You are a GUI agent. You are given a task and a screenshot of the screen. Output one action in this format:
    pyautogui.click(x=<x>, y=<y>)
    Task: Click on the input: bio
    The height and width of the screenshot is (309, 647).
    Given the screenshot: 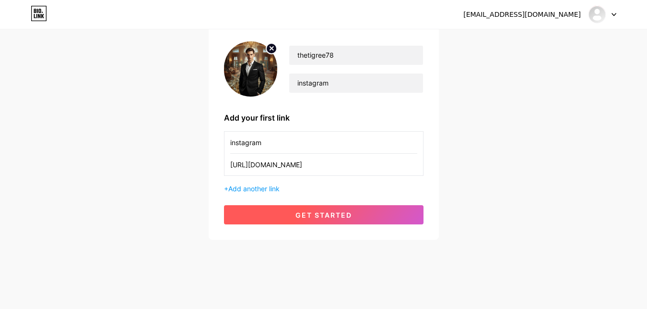 What is the action you would take?
    pyautogui.click(x=356, y=83)
    